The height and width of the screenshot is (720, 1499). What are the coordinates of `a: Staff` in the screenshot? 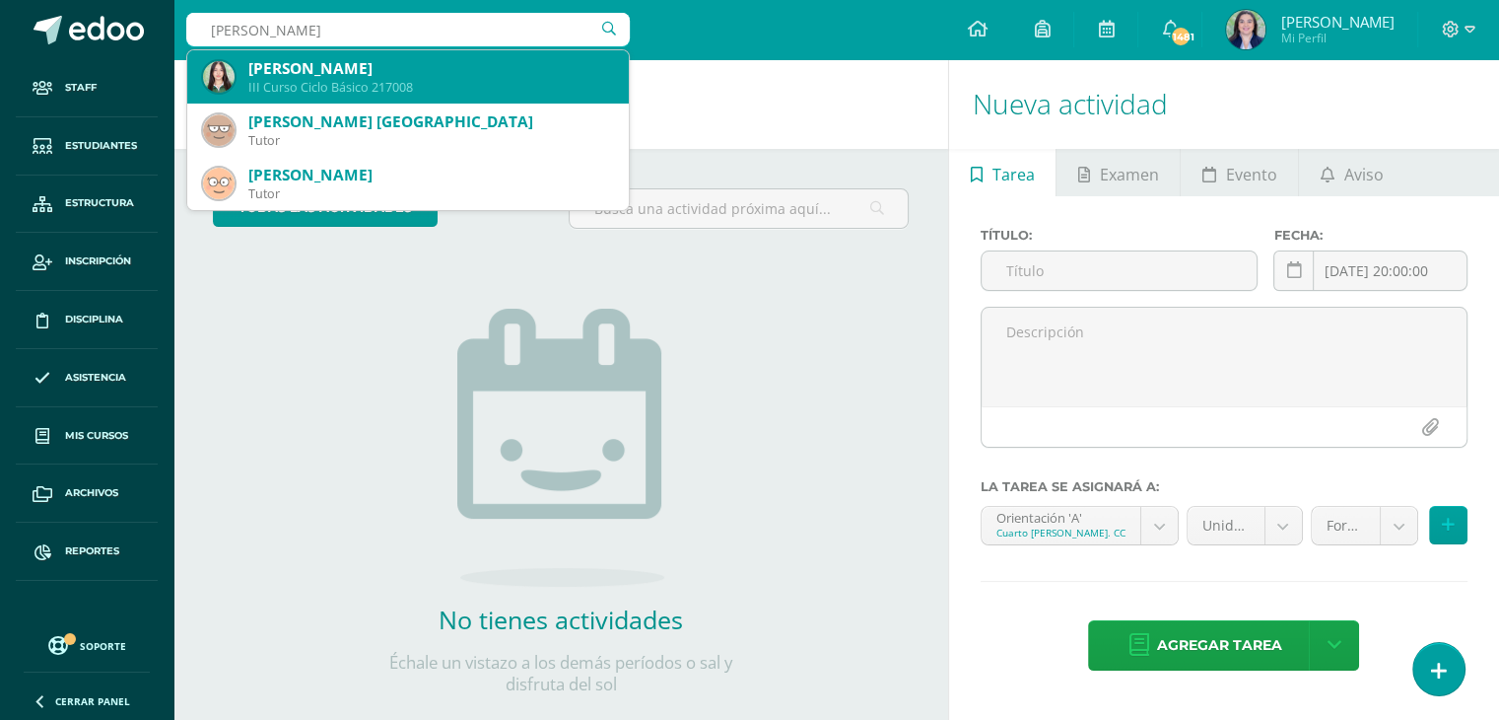 It's located at (87, 88).